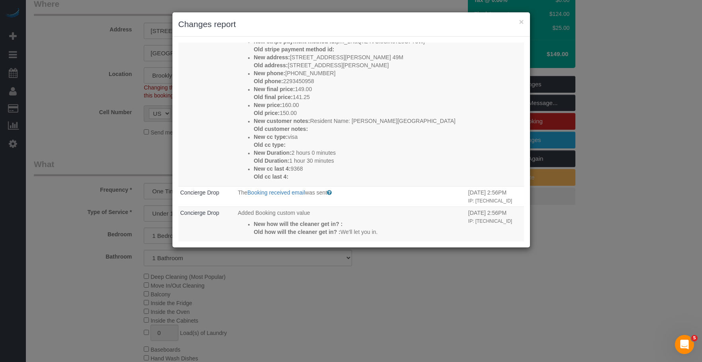 The width and height of the screenshot is (702, 362). Describe the element at coordinates (316, 193) in the screenshot. I see `span: was sent` at that location.